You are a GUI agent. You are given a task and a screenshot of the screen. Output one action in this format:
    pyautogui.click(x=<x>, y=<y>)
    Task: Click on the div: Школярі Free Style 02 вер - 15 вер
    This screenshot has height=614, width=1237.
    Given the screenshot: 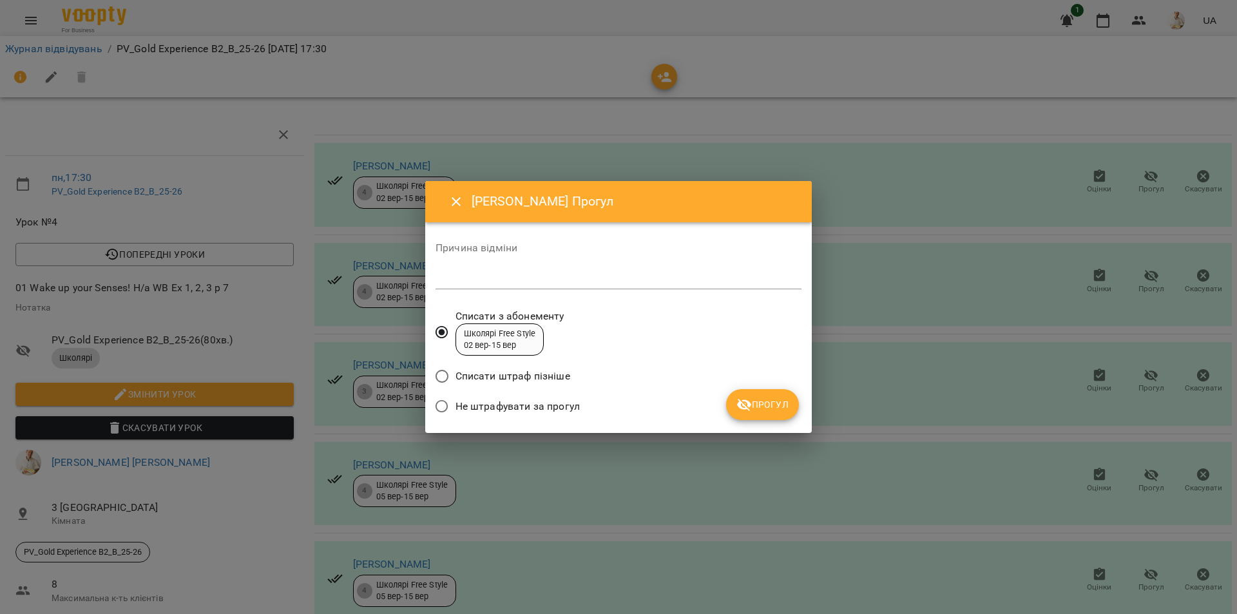 What is the action you would take?
    pyautogui.click(x=500, y=340)
    